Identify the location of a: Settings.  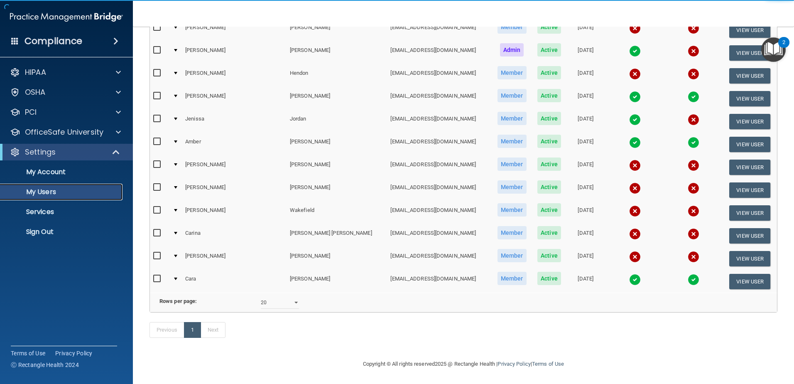
(65, 152).